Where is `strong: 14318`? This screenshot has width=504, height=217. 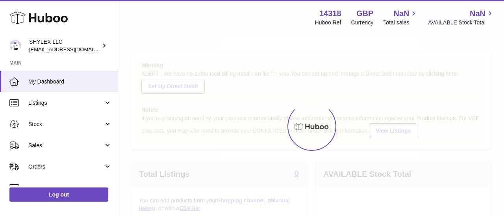 strong: 14318 is located at coordinates (330, 13).